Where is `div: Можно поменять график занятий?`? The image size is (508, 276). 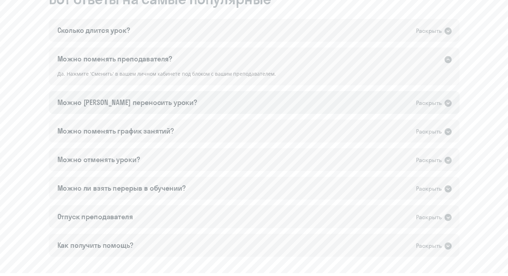 div: Можно поменять график занятий? is located at coordinates (116, 131).